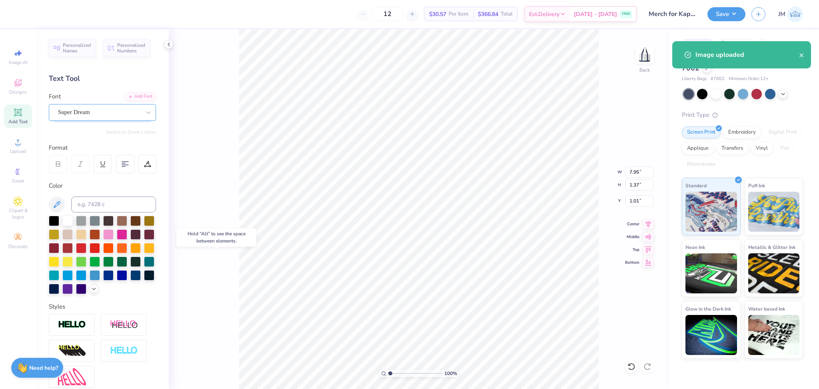 The image size is (819, 389). Describe the element at coordinates (18, 214) in the screenshot. I see `span: Clipart & logos` at that location.